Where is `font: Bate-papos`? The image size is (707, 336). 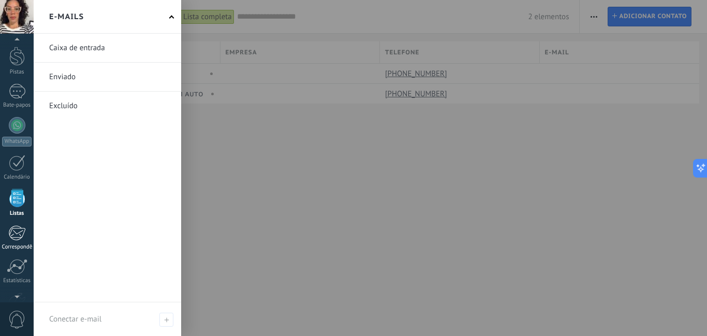
font: Bate-papos is located at coordinates (17, 105).